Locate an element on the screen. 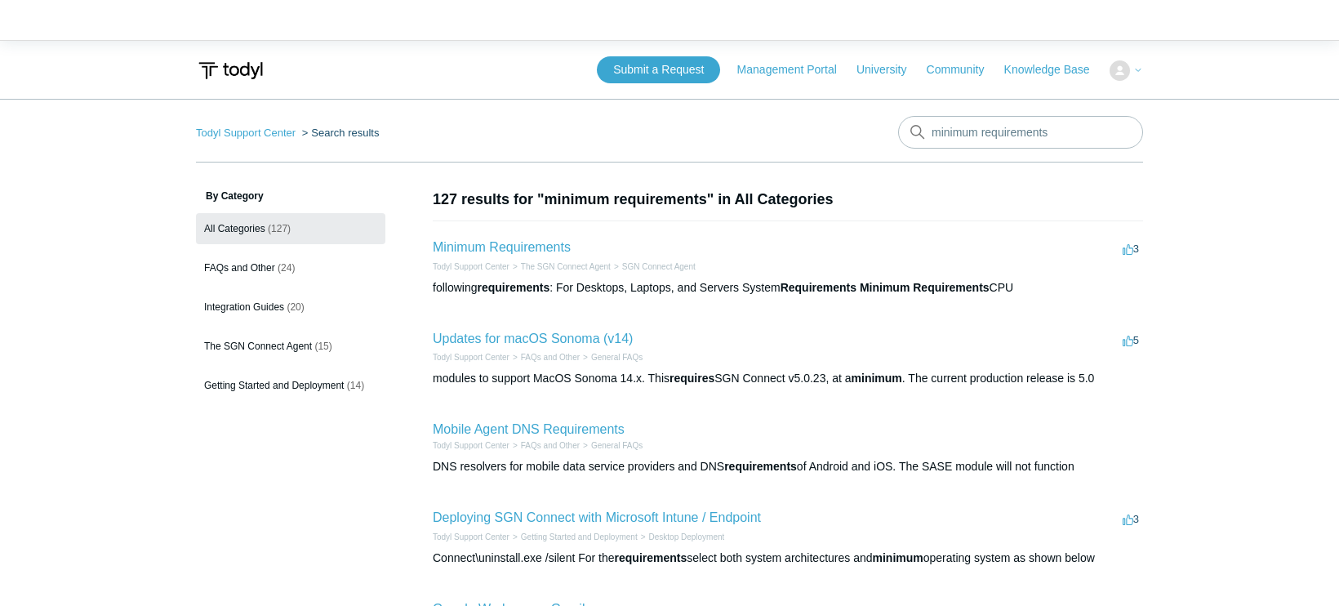 Image resolution: width=1339 pixels, height=606 pixels. a: Updates for macOS Sonoma (v14) is located at coordinates (533, 338).